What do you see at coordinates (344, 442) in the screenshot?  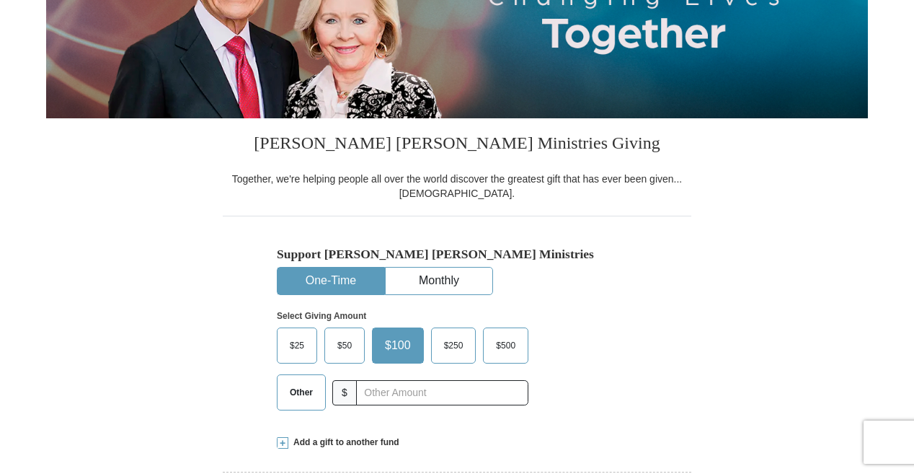 I see `span: Add a gift to another fund` at bounding box center [344, 442].